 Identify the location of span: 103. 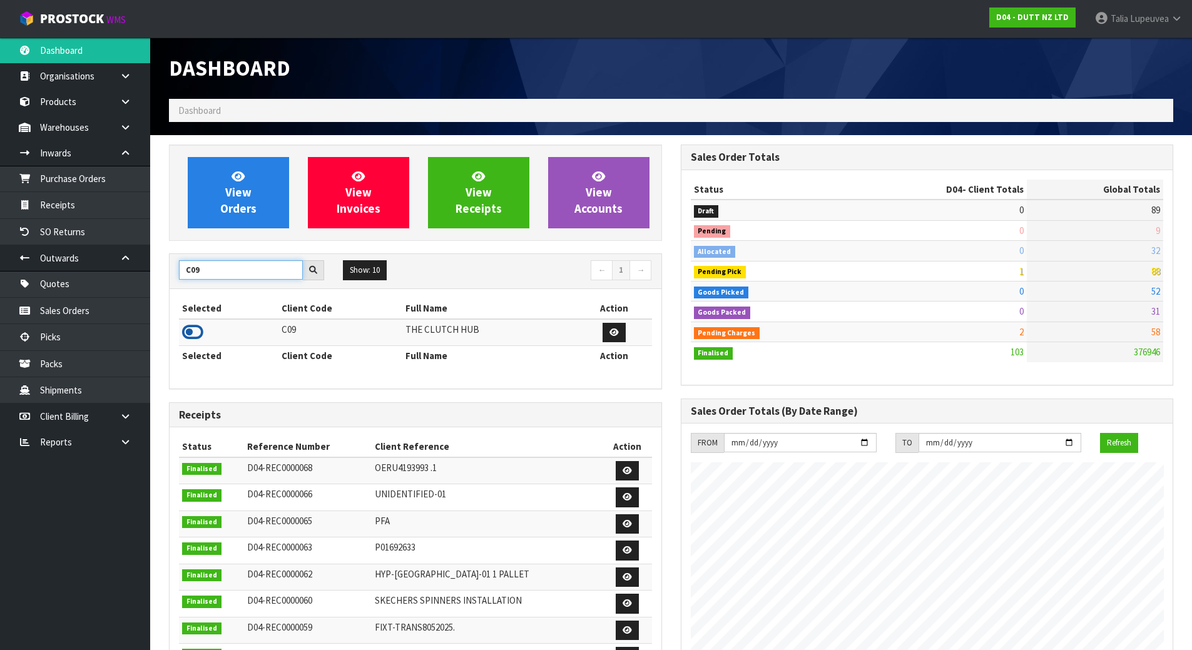
(1017, 352).